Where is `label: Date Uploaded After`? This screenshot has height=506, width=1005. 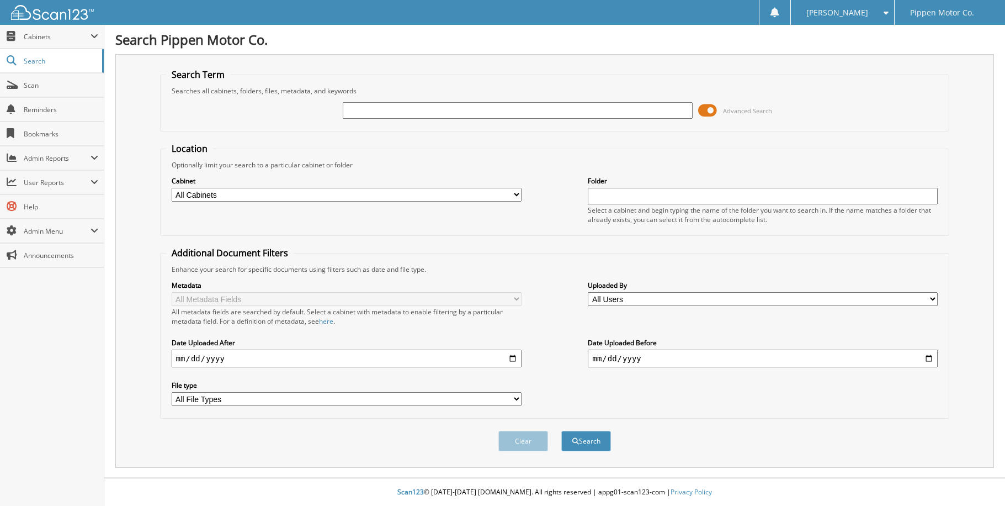
label: Date Uploaded After is located at coordinates (347, 342).